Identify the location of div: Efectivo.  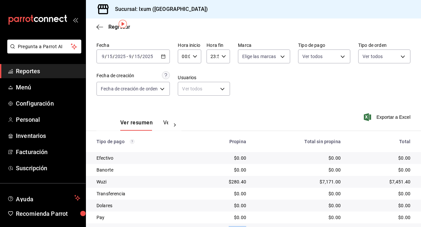
(143, 158).